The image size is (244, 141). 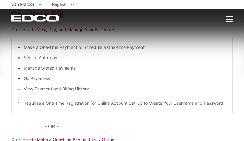 What do you see at coordinates (35, 18) in the screenshot?
I see `a: EDCD logo. Return to the homepage.` at bounding box center [35, 18].